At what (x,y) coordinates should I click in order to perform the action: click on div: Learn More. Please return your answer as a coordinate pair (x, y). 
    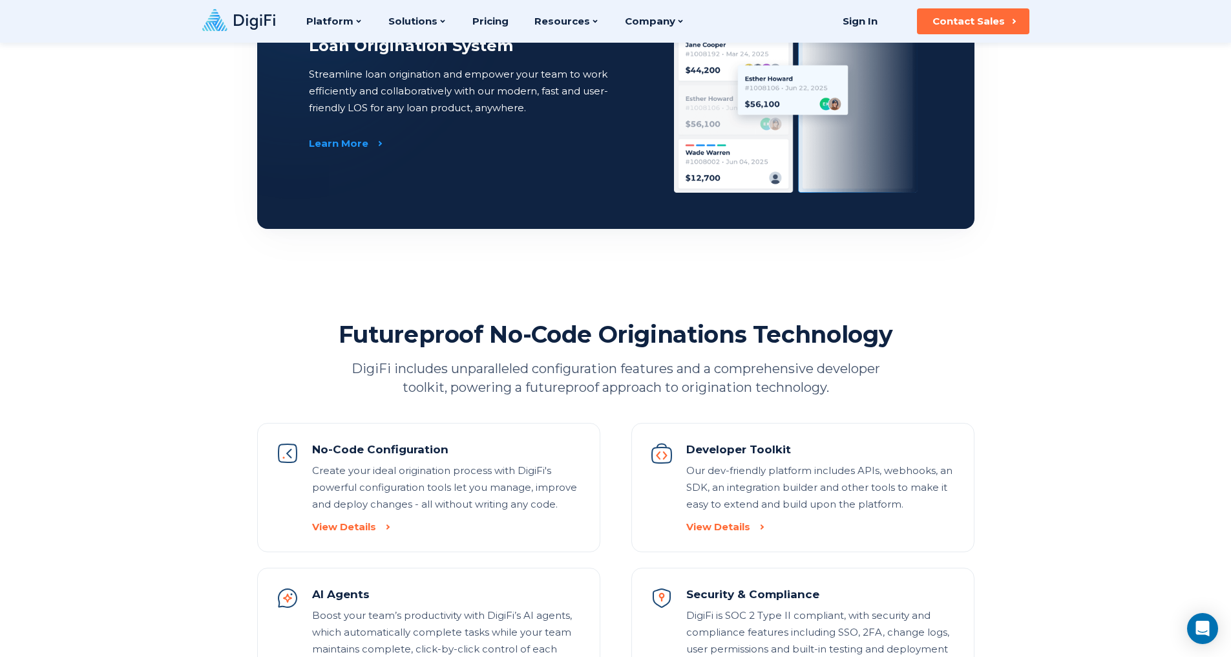
    Looking at the image, I should click on (339, 143).